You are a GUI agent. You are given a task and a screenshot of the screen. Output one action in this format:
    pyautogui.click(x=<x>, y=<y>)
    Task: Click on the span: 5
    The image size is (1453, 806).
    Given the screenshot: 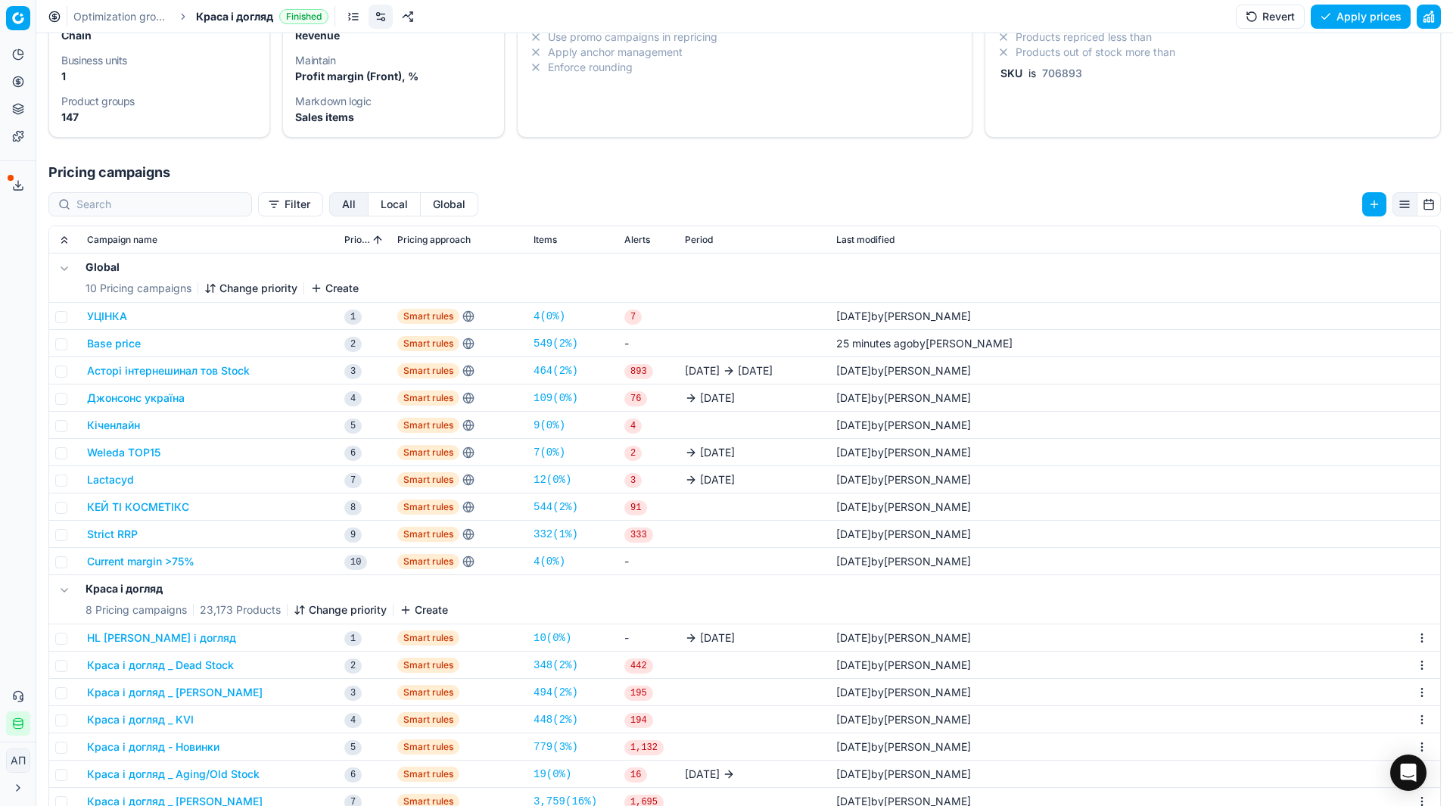 What is the action you would take?
    pyautogui.click(x=353, y=426)
    